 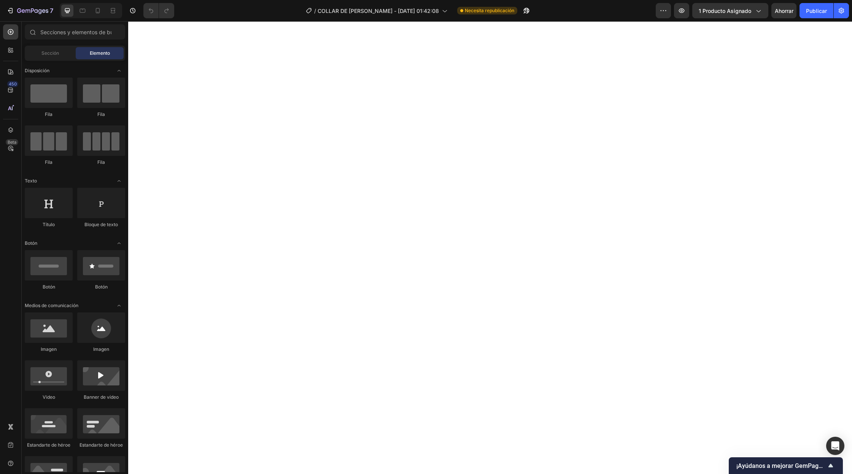 I want to click on font: ¡Ayúdanos a mejorar GemPages!, so click(x=781, y=466).